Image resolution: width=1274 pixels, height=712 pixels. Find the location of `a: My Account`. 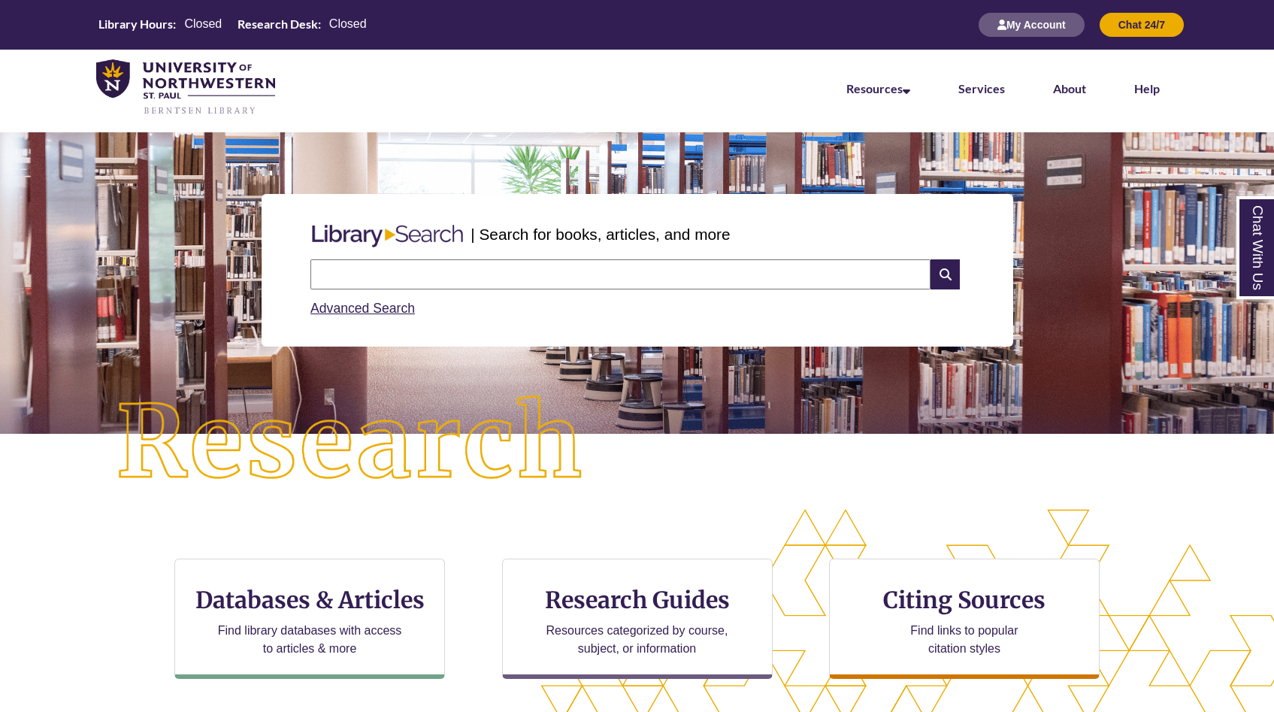

a: My Account is located at coordinates (1031, 24).